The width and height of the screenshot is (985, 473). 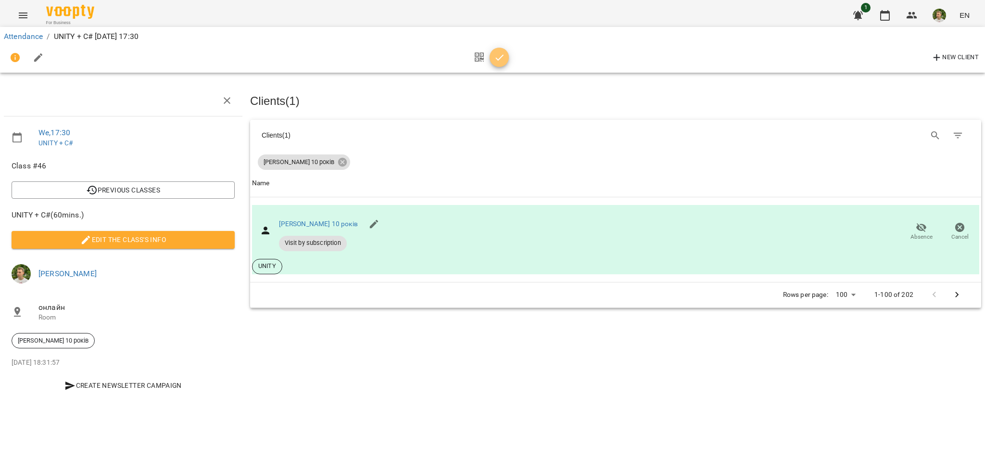 I want to click on p: Rows per page:, so click(x=806, y=295).